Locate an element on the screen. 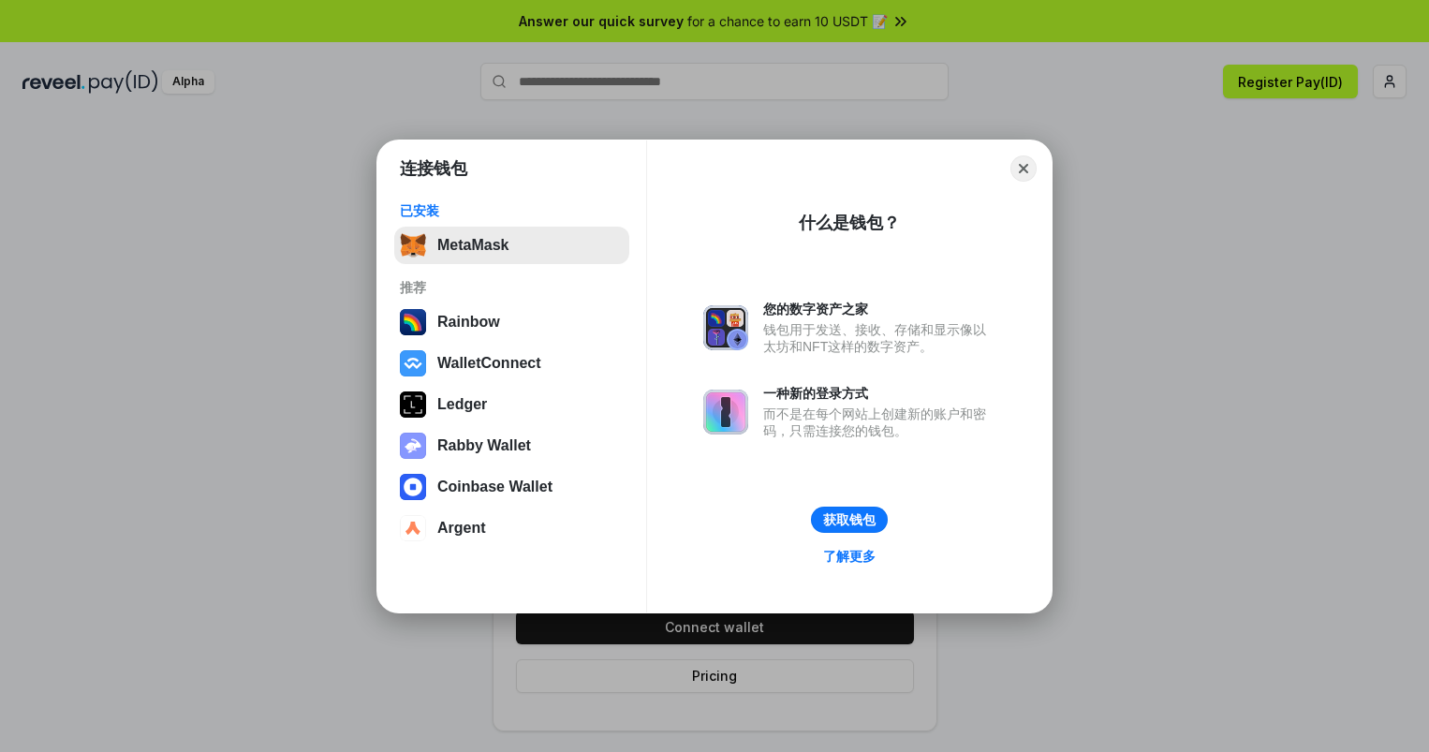 This screenshot has height=752, width=1429. div: 了解更多 is located at coordinates (849, 556).